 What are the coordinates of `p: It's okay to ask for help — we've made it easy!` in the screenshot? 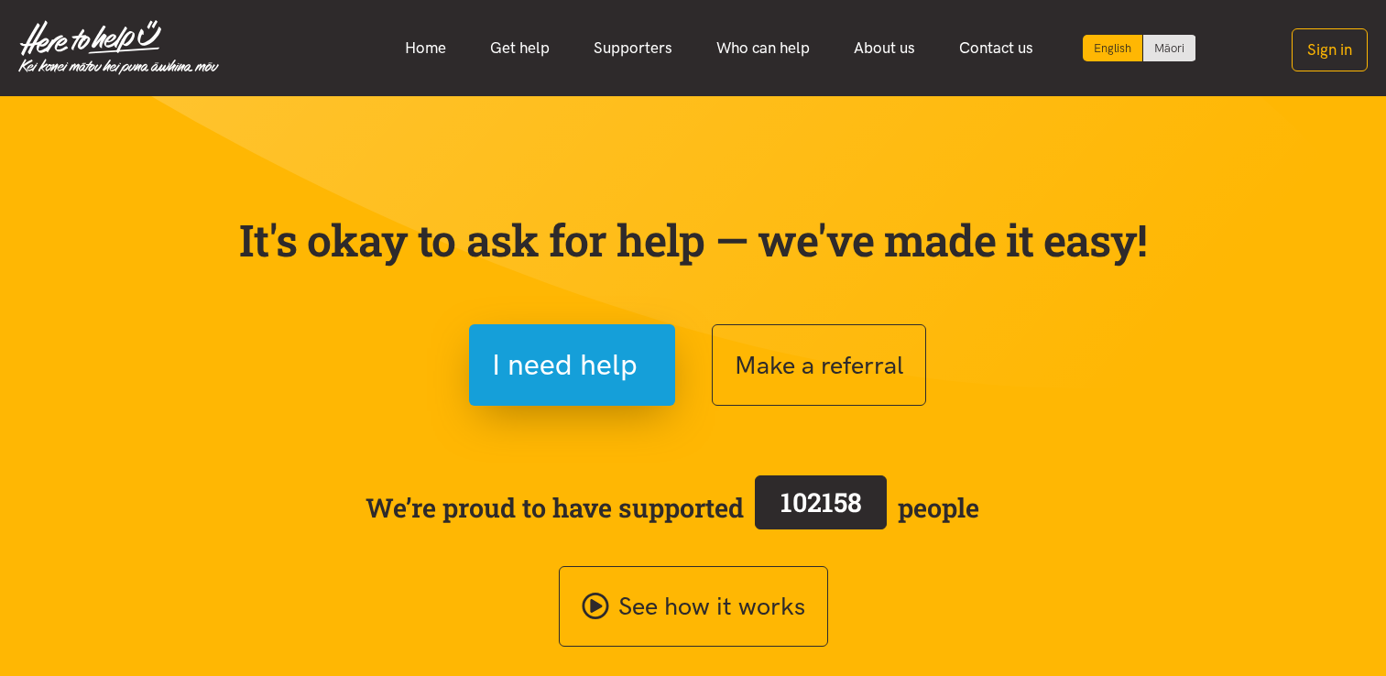 It's located at (693, 240).